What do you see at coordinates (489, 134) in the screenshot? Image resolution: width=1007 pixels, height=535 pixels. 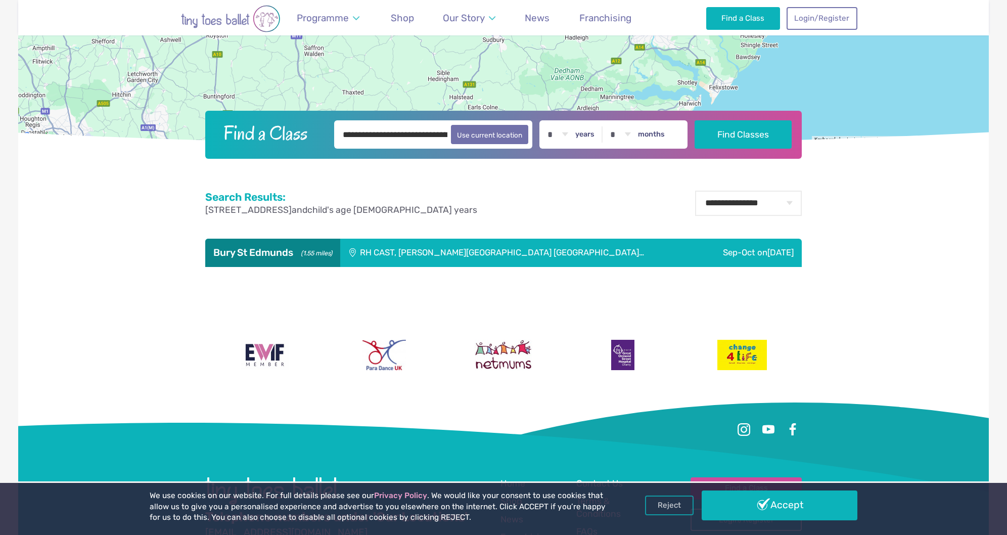 I see `button: Use current location` at bounding box center [489, 134].